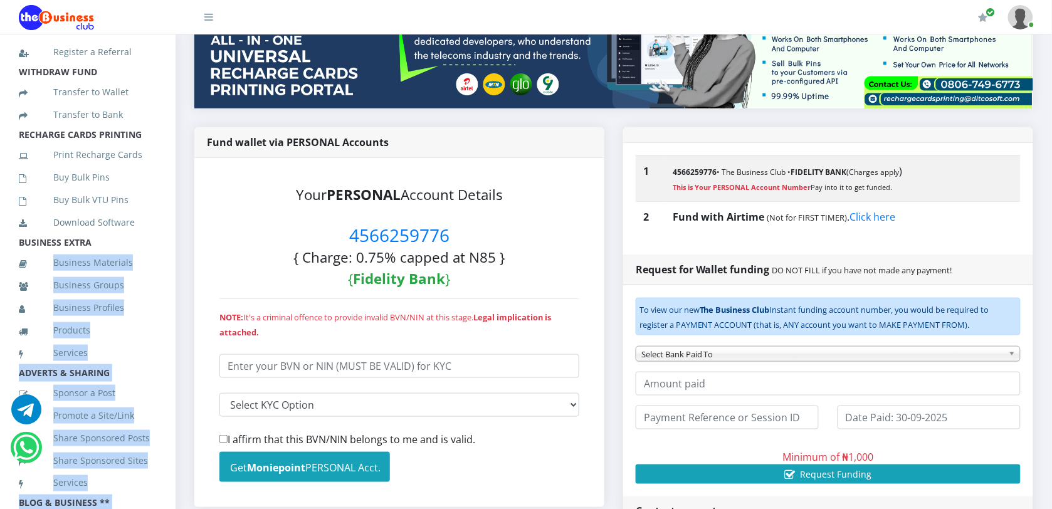 Image resolution: width=1052 pixels, height=509 pixels. I want to click on b: NOTE:, so click(231, 317).